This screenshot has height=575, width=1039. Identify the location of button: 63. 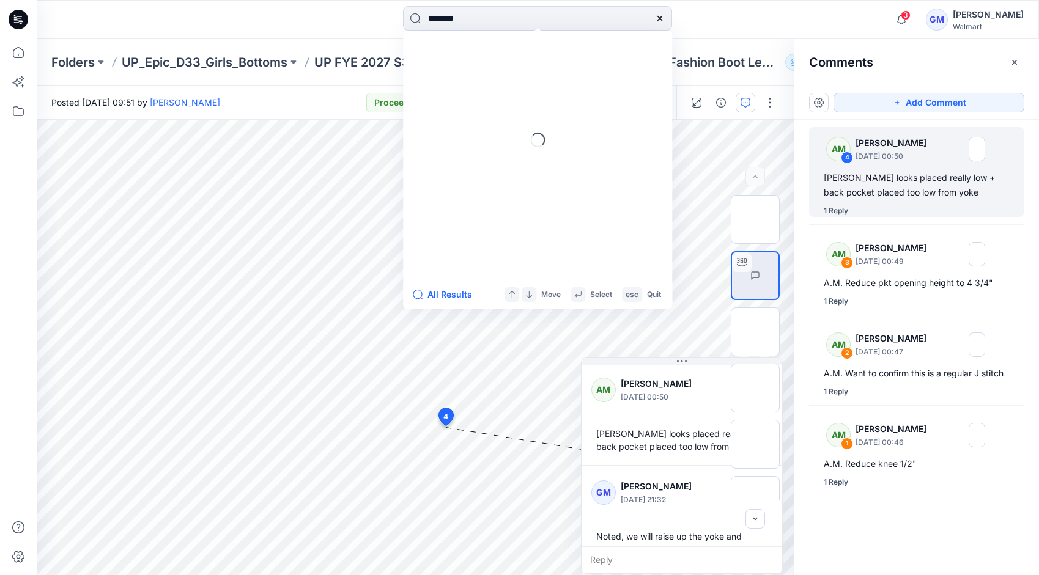
(805, 62).